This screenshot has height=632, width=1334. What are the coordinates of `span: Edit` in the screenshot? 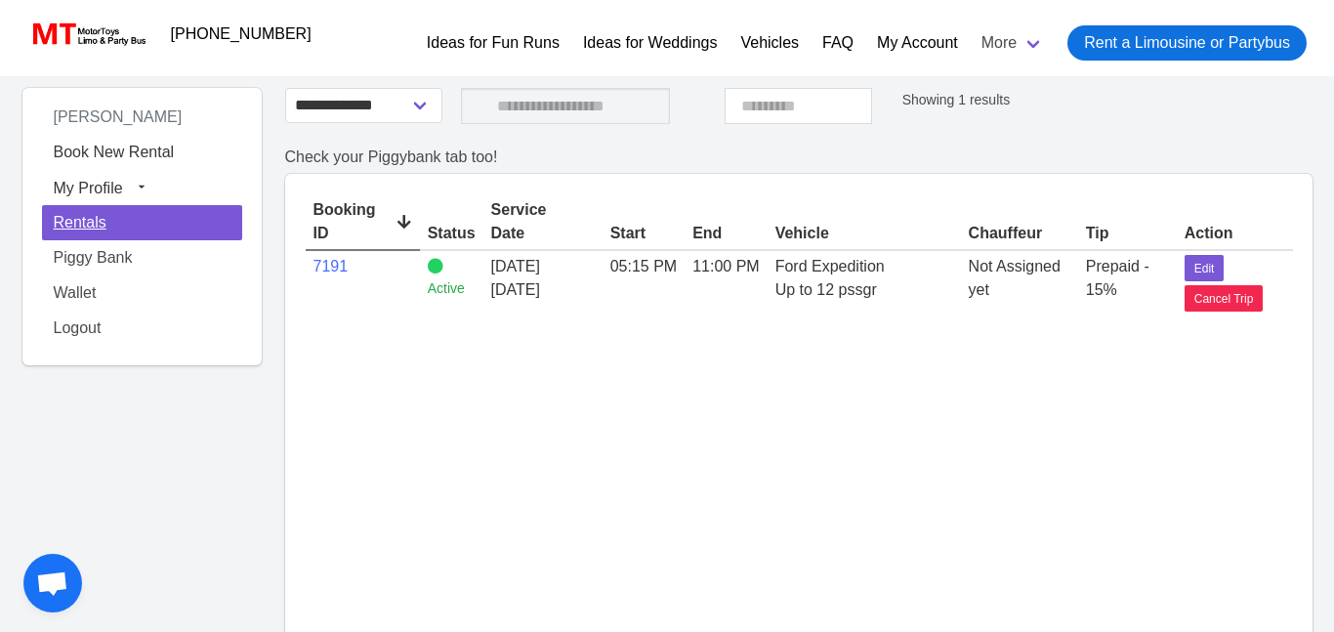 It's located at (1204, 269).